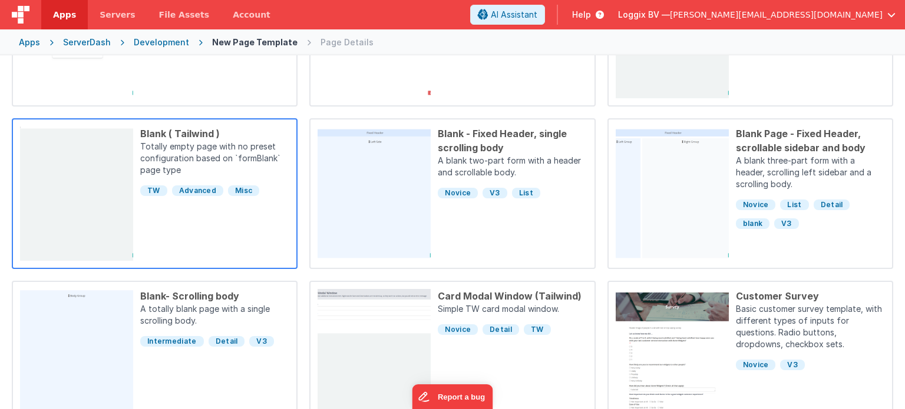 This screenshot has width=905, height=409. I want to click on p: A totally blank page with a single scrolling body., so click(214, 316).